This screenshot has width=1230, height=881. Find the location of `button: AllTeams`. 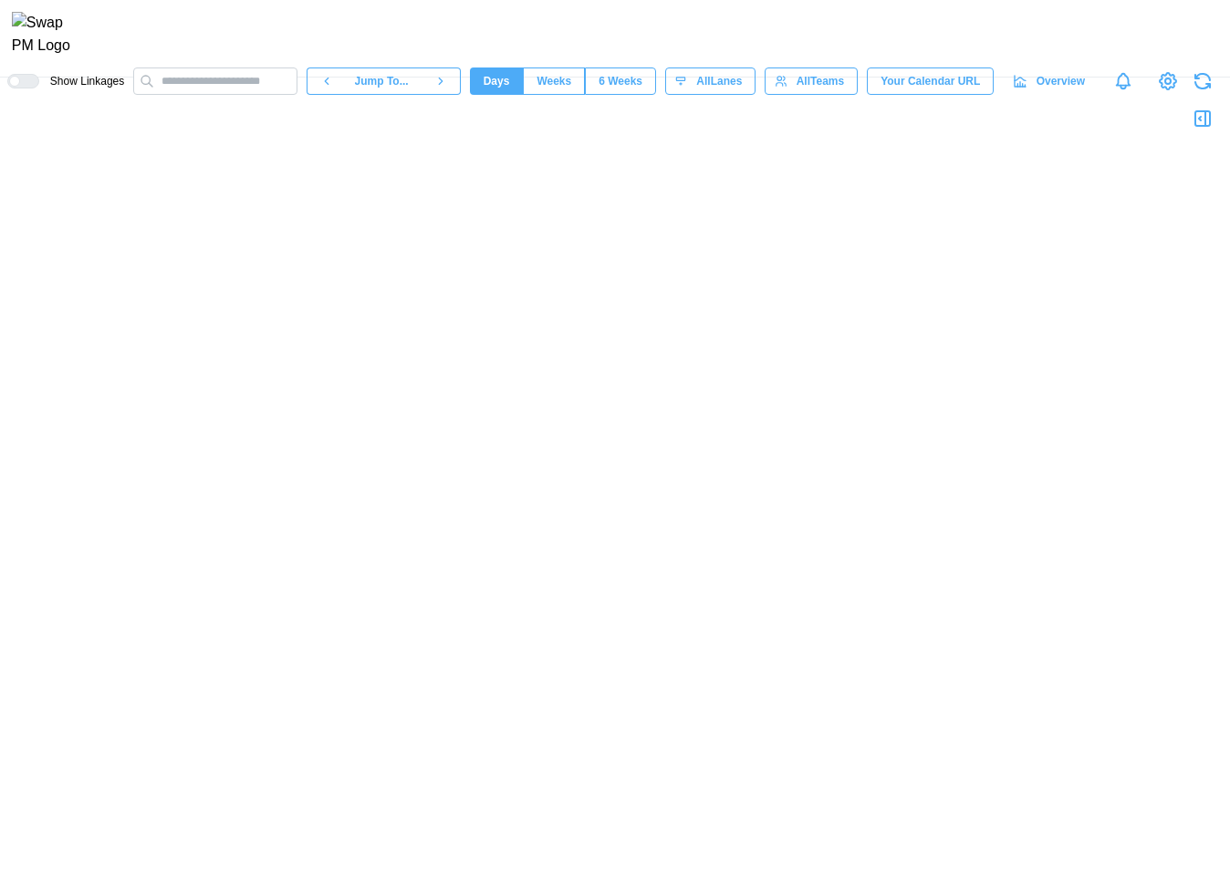

button: AllTeams is located at coordinates (811, 81).